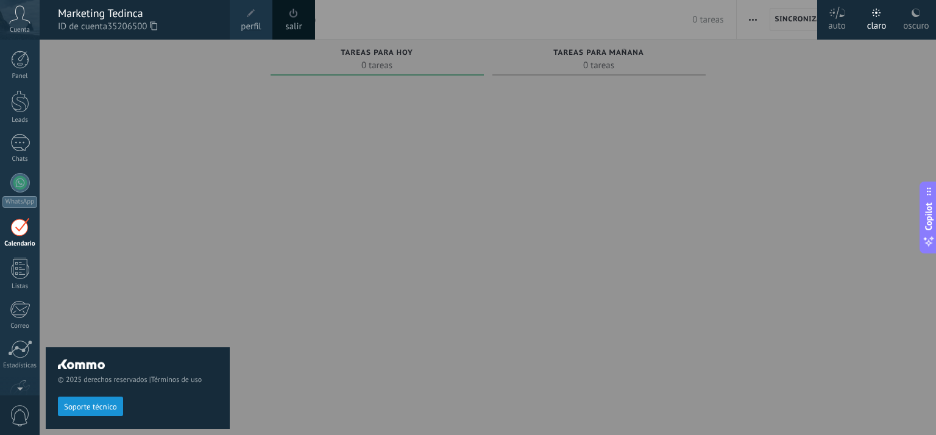 Image resolution: width=936 pixels, height=435 pixels. I want to click on div: Marketing Tedinca, so click(138, 13).